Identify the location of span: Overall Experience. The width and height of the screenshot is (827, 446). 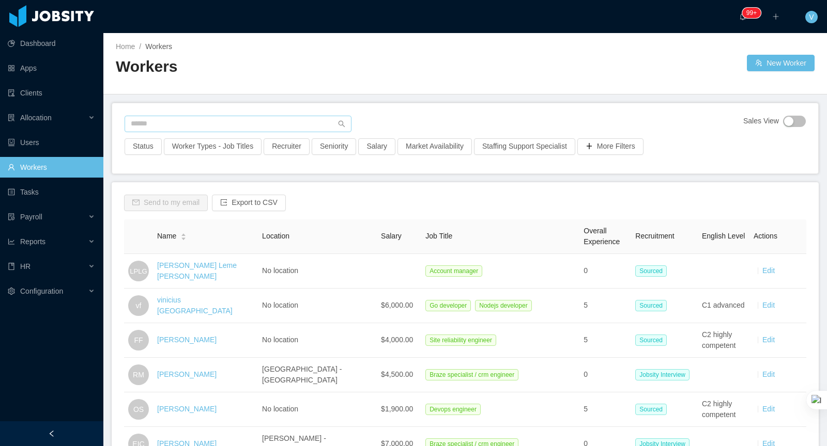
(601, 236).